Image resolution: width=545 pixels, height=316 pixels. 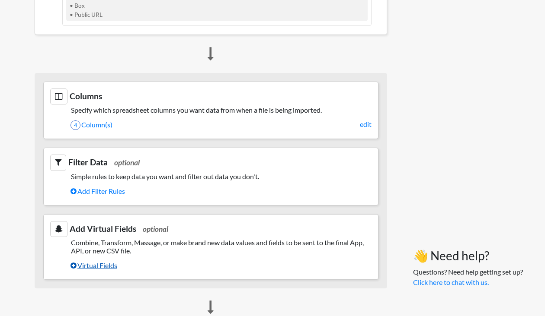 What do you see at coordinates (468, 277) in the screenshot?
I see `p: Questions? Need help getting set up?` at bounding box center [468, 277].